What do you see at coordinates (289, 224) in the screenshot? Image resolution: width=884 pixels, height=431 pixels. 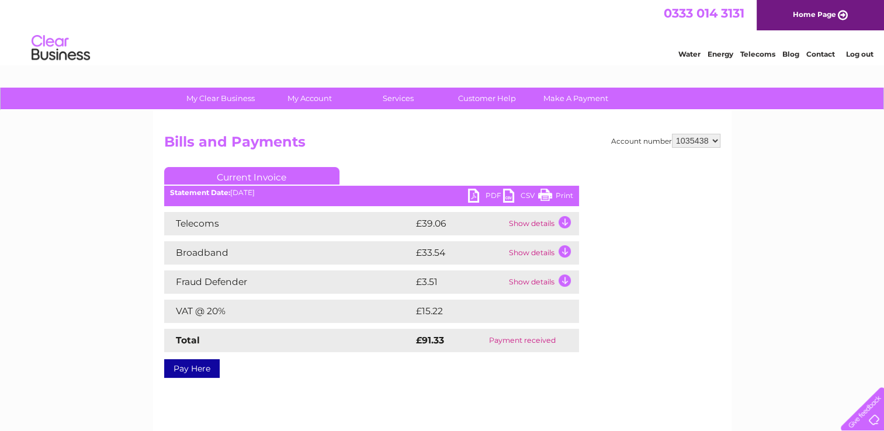 I see `td: Telecoms` at bounding box center [289, 224].